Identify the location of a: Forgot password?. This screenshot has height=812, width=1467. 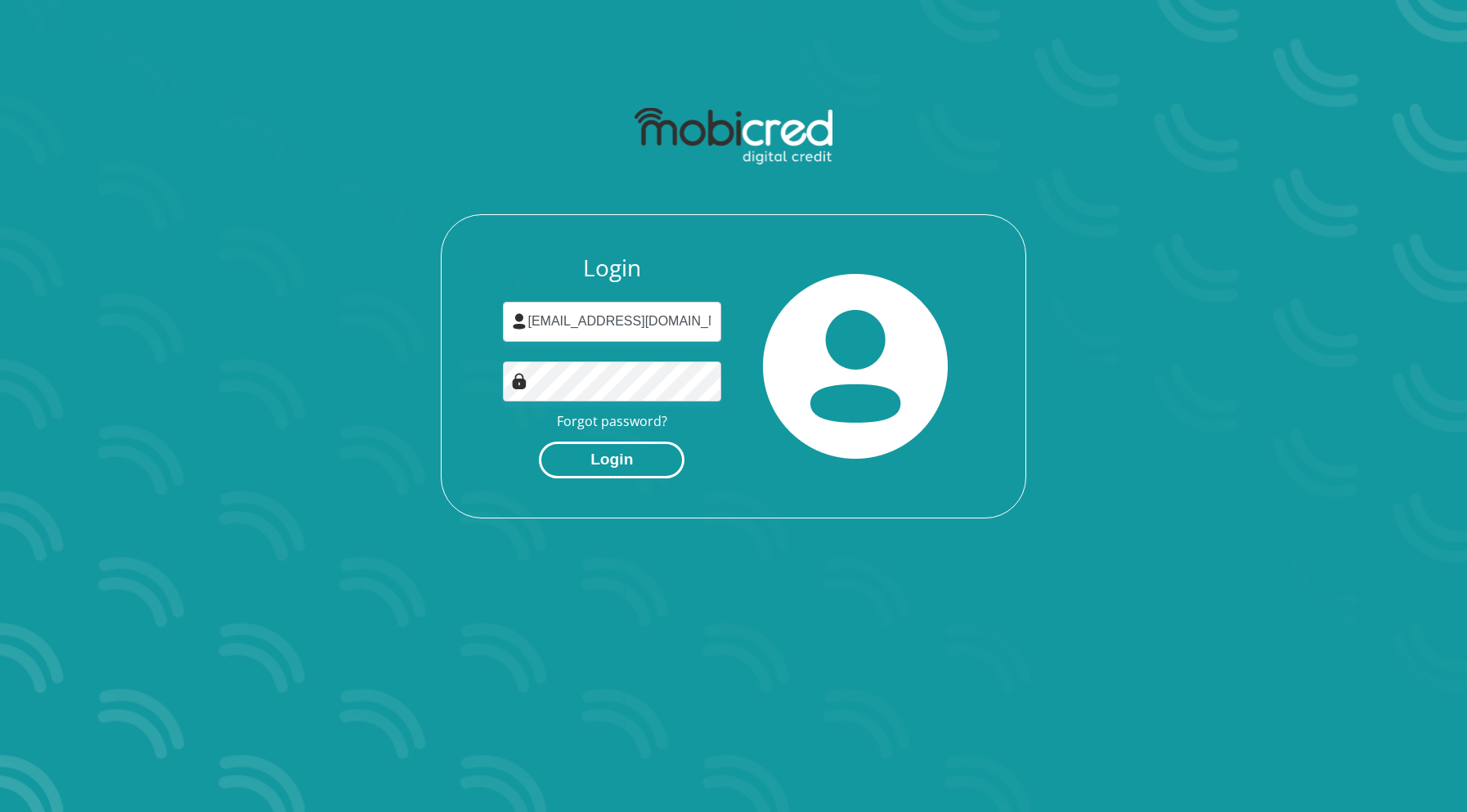
(612, 421).